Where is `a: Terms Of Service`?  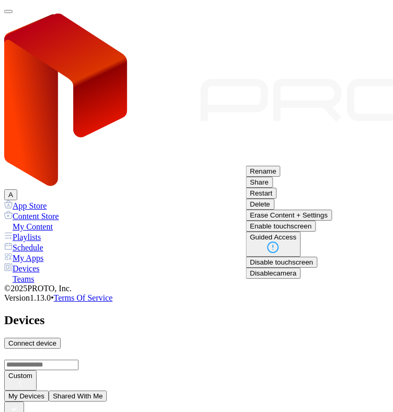
a: Terms Of Service is located at coordinates (83, 297).